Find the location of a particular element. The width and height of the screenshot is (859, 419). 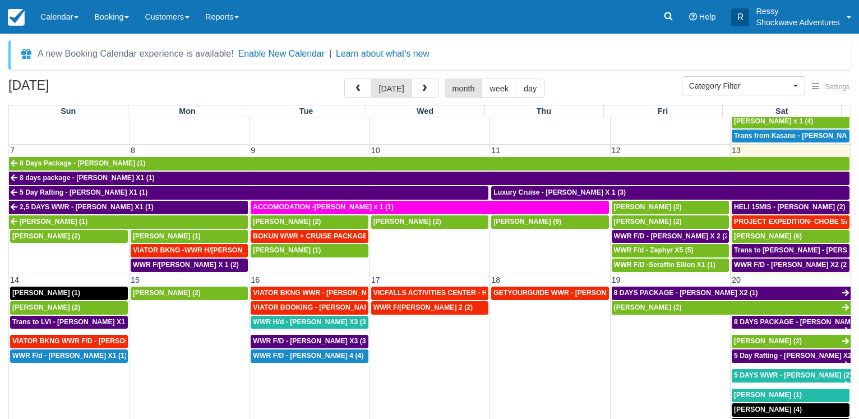

a: WWR F/D -Seraffin Ellion X1 (1) is located at coordinates (670, 265).